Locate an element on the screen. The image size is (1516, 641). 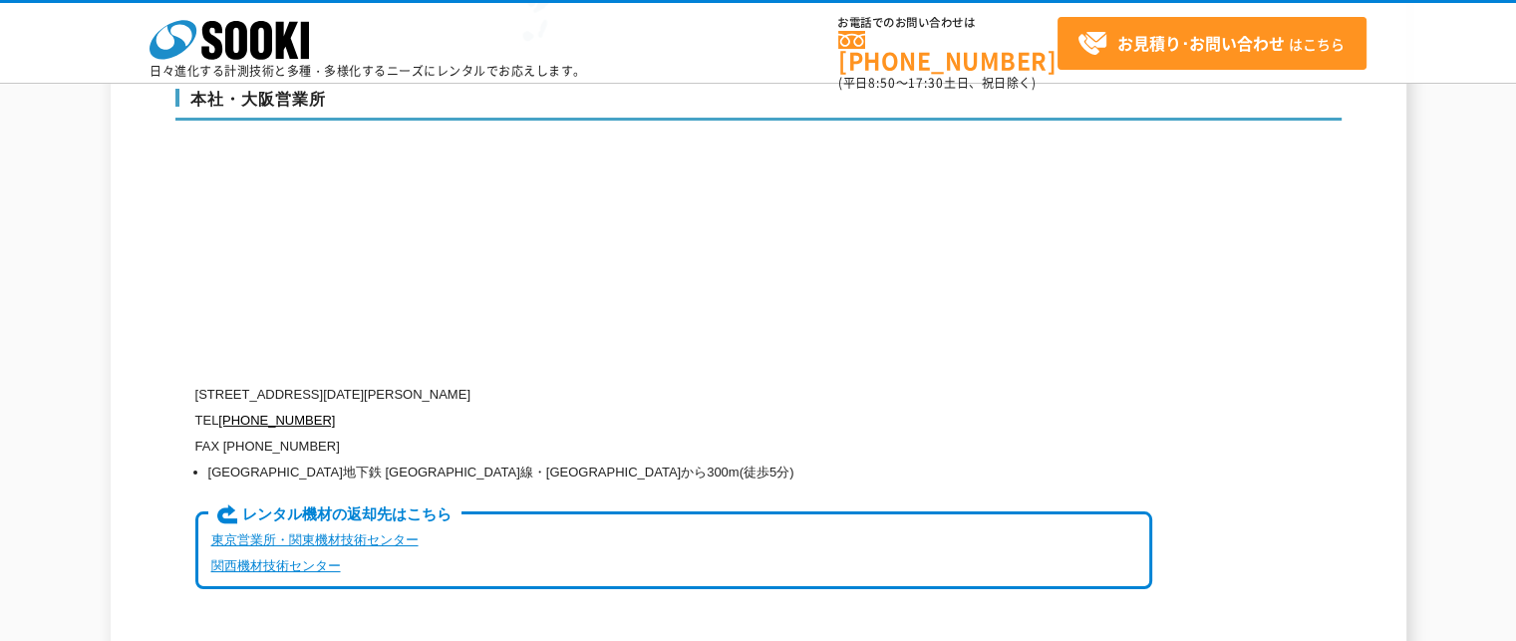
span: 8:50 is located at coordinates (882, 83).